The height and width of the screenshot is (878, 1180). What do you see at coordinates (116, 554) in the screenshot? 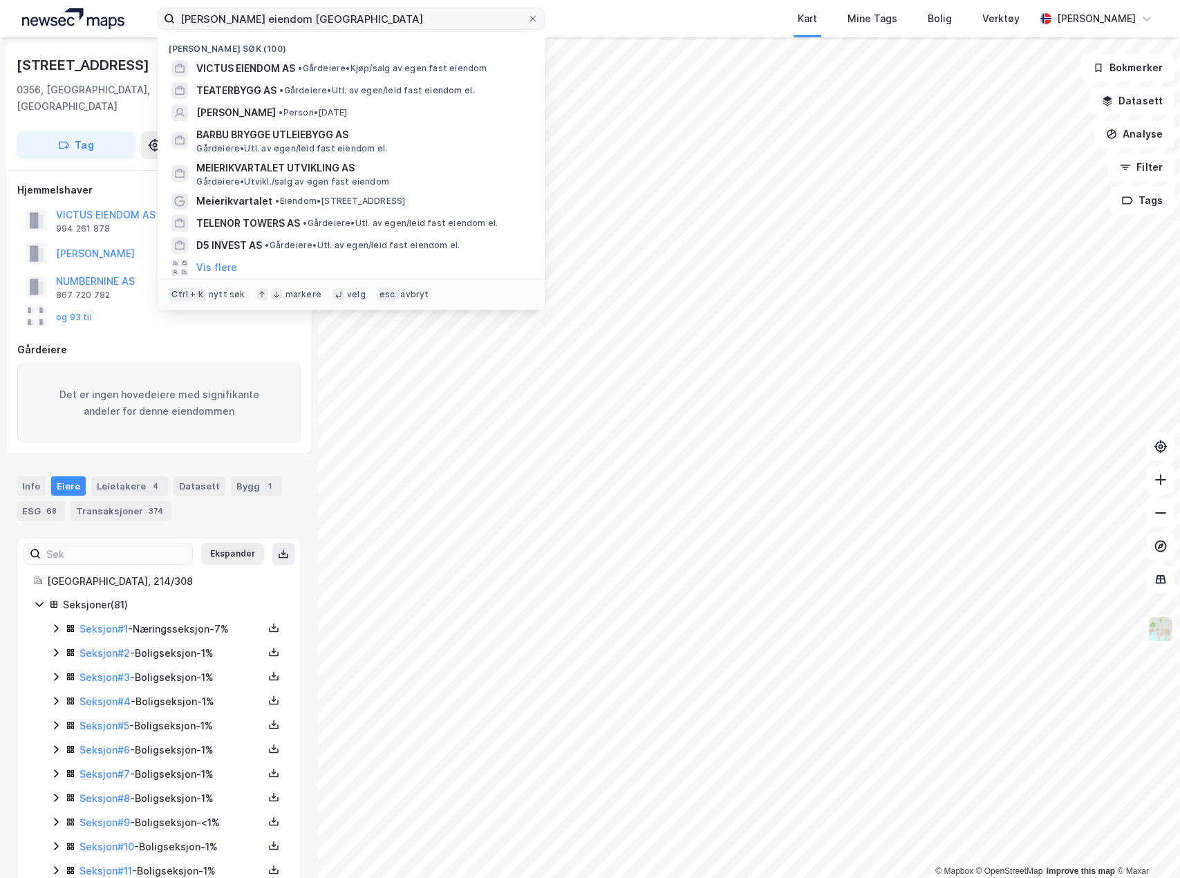
I see `input: Søk` at bounding box center [116, 554].